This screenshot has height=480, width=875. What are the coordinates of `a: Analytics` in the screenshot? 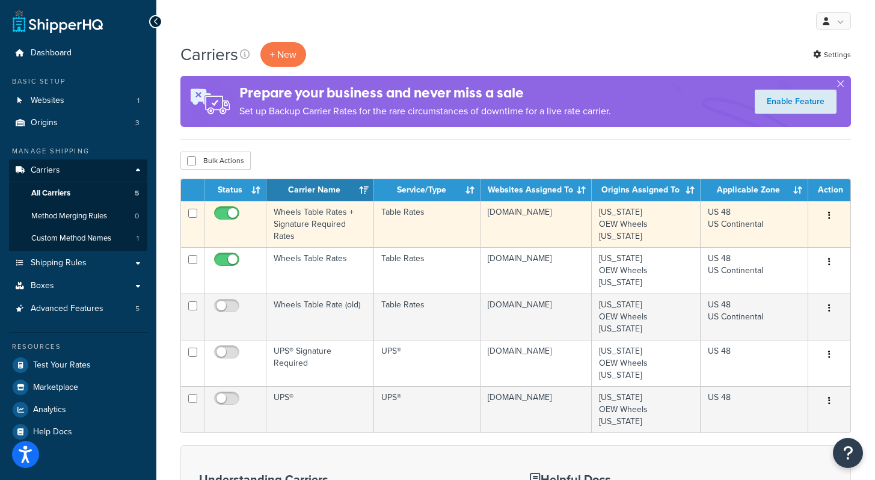 It's located at (78, 410).